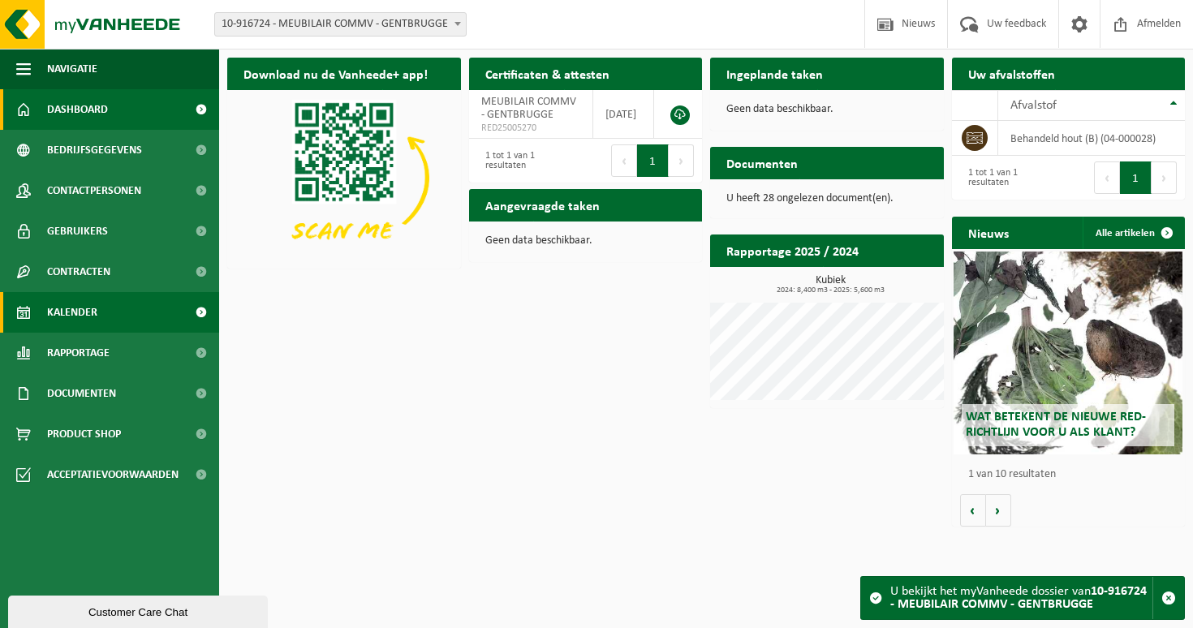 Image resolution: width=1193 pixels, height=628 pixels. What do you see at coordinates (542, 205) in the screenshot?
I see `h2: Aangevraagde taken` at bounding box center [542, 205].